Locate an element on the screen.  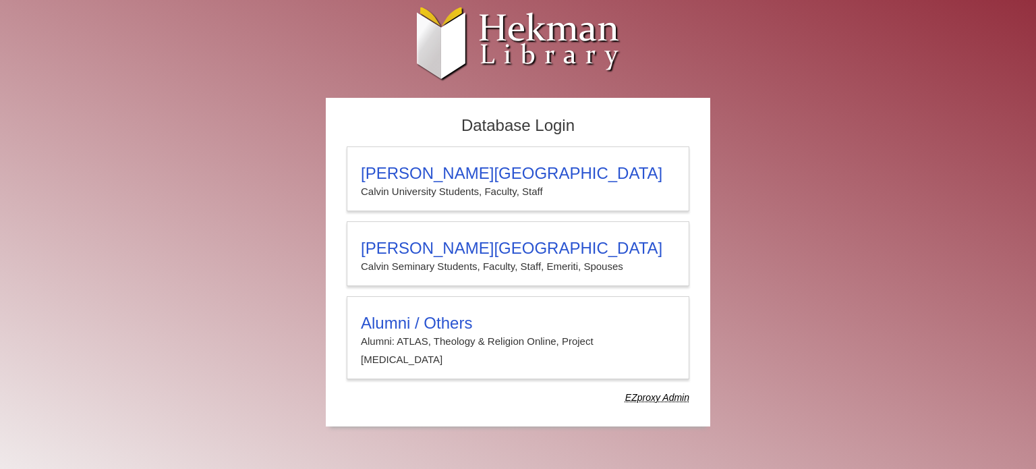
p: Calvin University Students, Faculty, Staff is located at coordinates (518, 192).